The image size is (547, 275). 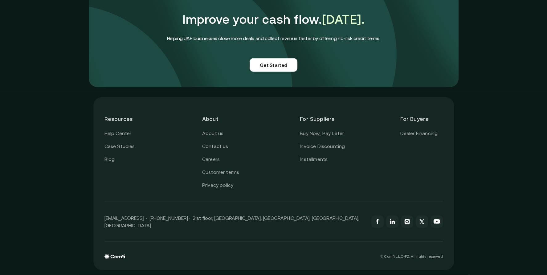 I want to click on a: Buy Now, Pay Later, so click(x=322, y=134).